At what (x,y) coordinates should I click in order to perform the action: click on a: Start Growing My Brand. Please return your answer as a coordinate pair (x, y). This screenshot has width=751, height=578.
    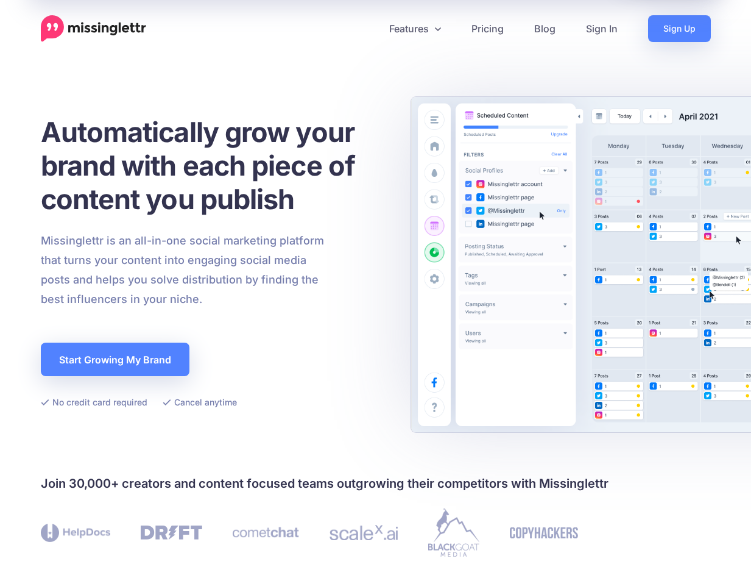
    Looking at the image, I should click on (115, 359).